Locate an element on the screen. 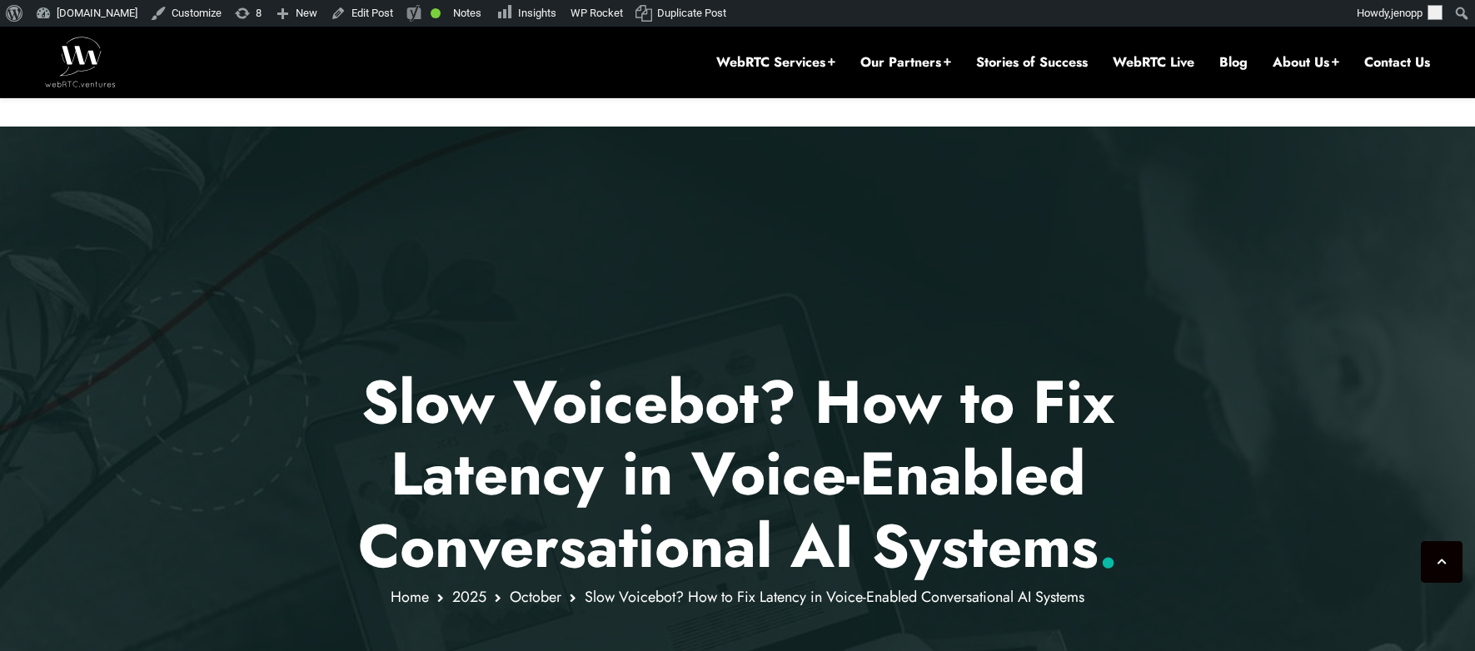 The image size is (1475, 651). img: WebRTC.ventures is located at coordinates (80, 62).